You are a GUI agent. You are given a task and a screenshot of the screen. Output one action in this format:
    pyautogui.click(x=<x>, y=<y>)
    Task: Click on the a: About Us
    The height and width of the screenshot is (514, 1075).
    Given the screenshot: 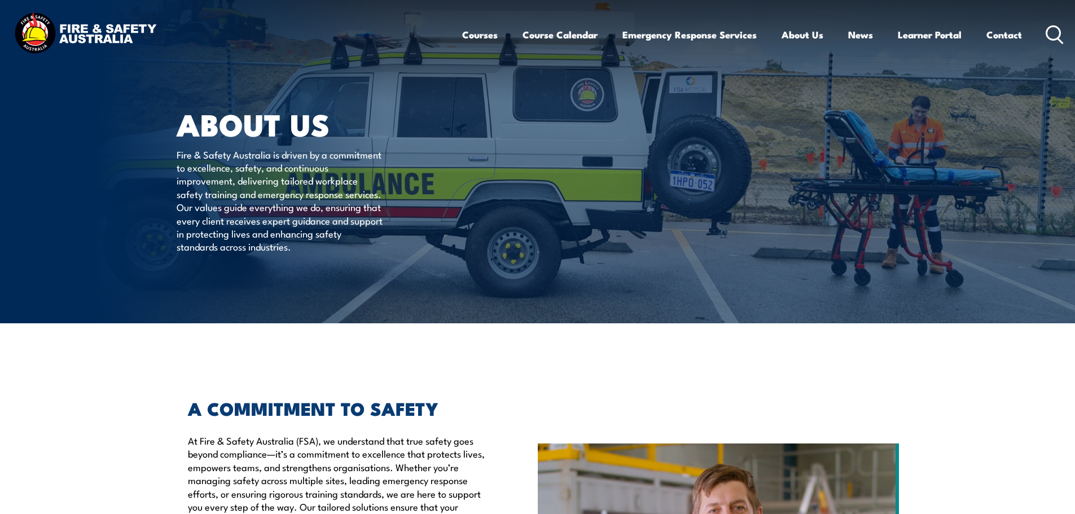 What is the action you would take?
    pyautogui.click(x=803, y=34)
    